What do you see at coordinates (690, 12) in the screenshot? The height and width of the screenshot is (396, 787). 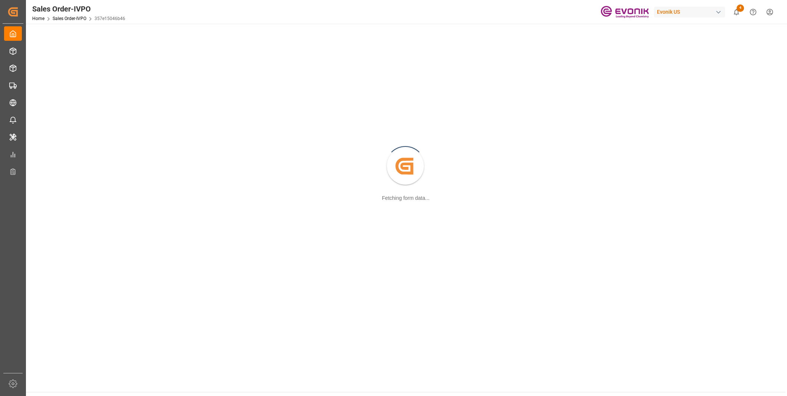 I see `div: Evonik US` at bounding box center [690, 12].